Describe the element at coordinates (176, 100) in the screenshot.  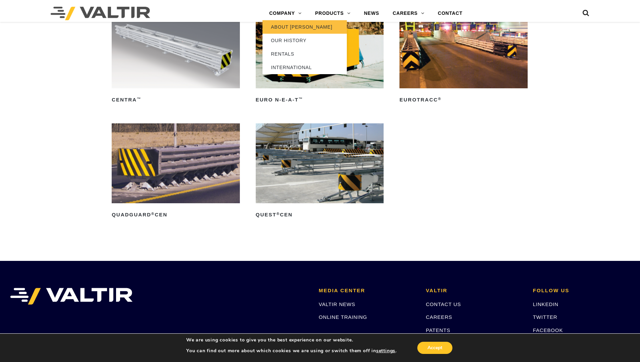
I see `h2: CENTRA` at that location.